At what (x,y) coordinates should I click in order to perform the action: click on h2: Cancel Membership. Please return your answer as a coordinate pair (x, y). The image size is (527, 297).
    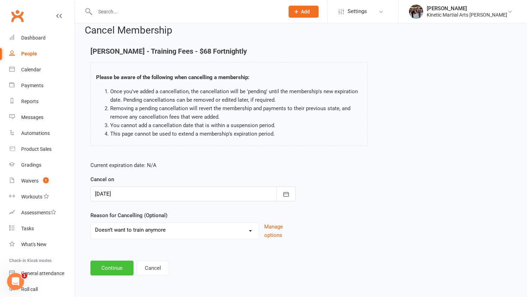
    Looking at the image, I should click on (301, 30).